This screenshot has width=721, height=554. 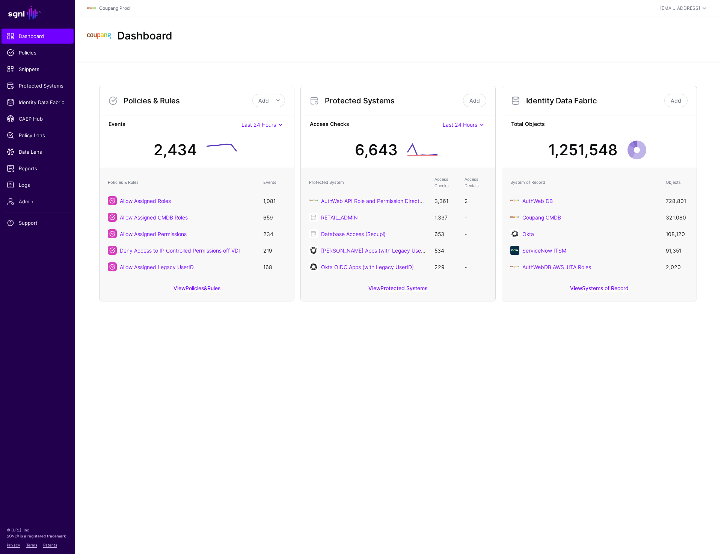 I want to click on strong: Access Checks, so click(x=376, y=124).